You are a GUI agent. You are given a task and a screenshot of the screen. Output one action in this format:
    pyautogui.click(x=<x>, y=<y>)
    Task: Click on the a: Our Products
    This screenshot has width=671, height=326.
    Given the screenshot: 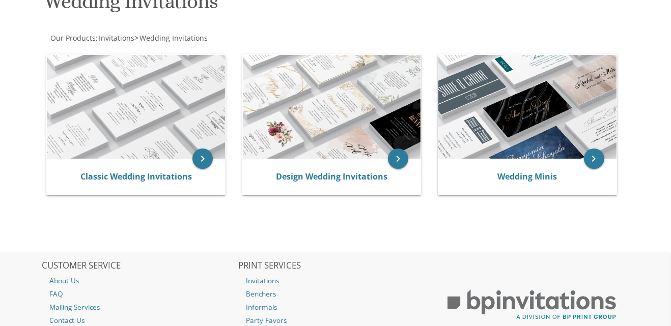 What is the action you would take?
    pyautogui.click(x=72, y=38)
    